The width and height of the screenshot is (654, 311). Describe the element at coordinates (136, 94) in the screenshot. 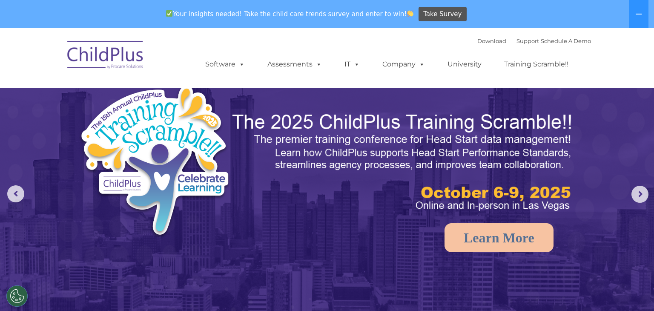

I see `span: Phone number` at that location.